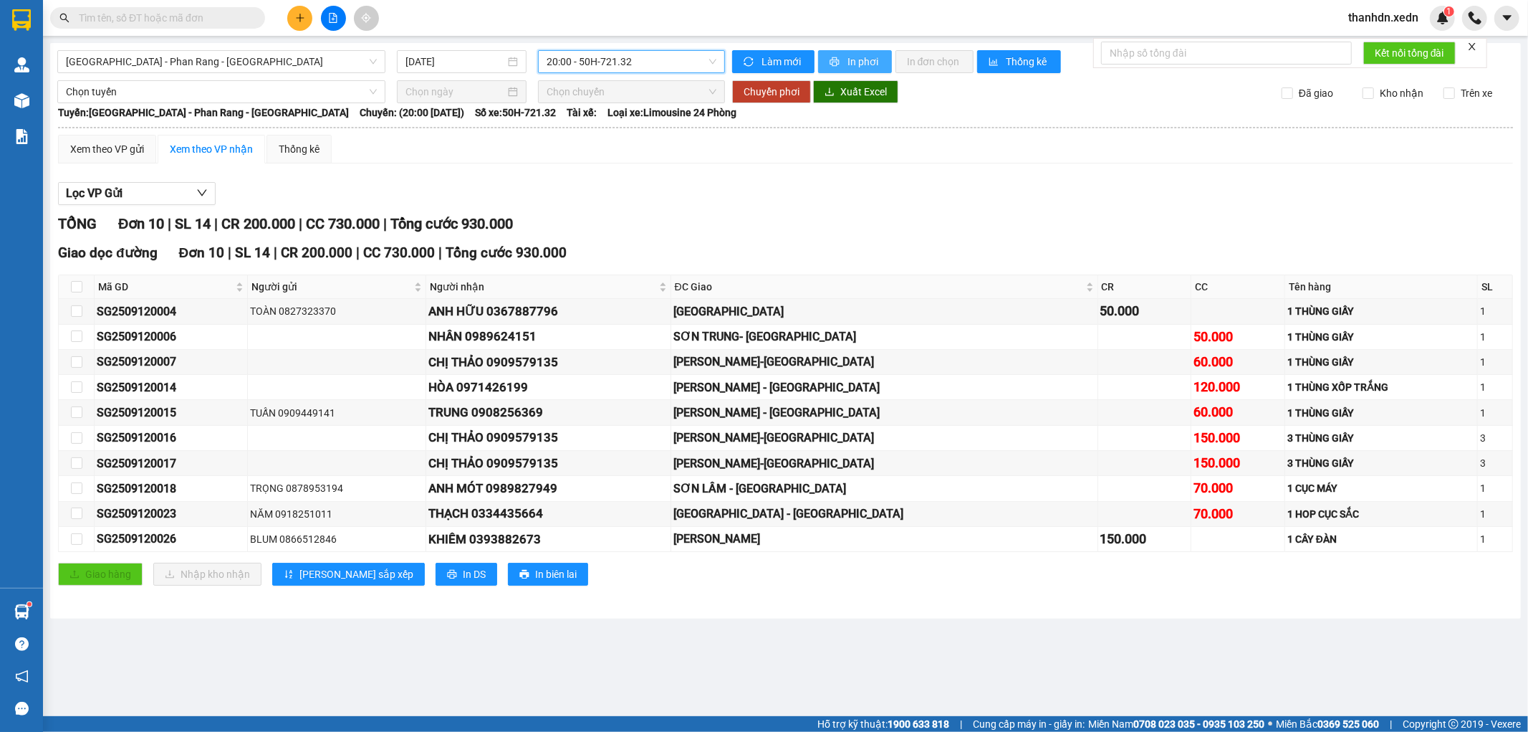 The height and width of the screenshot is (732, 1528). Describe the element at coordinates (171, 488) in the screenshot. I see `div: SG2509120018` at that location.